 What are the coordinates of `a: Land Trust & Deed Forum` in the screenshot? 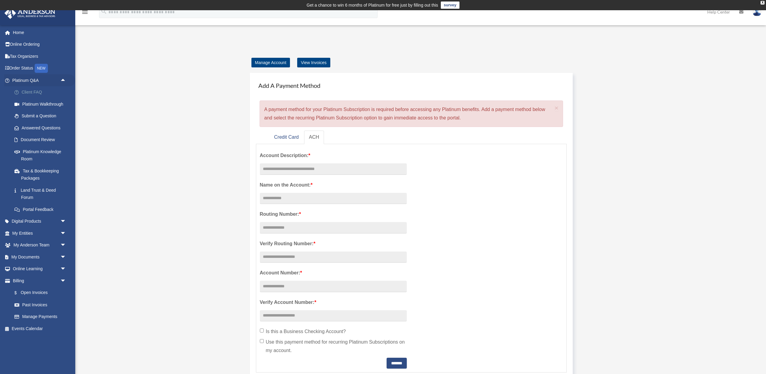 It's located at (42, 194).